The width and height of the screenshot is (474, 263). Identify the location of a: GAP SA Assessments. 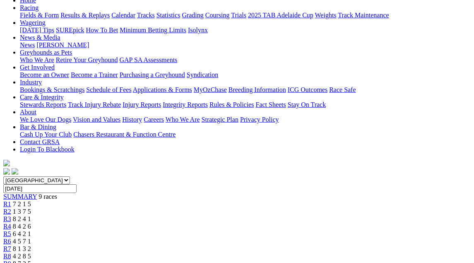
(149, 60).